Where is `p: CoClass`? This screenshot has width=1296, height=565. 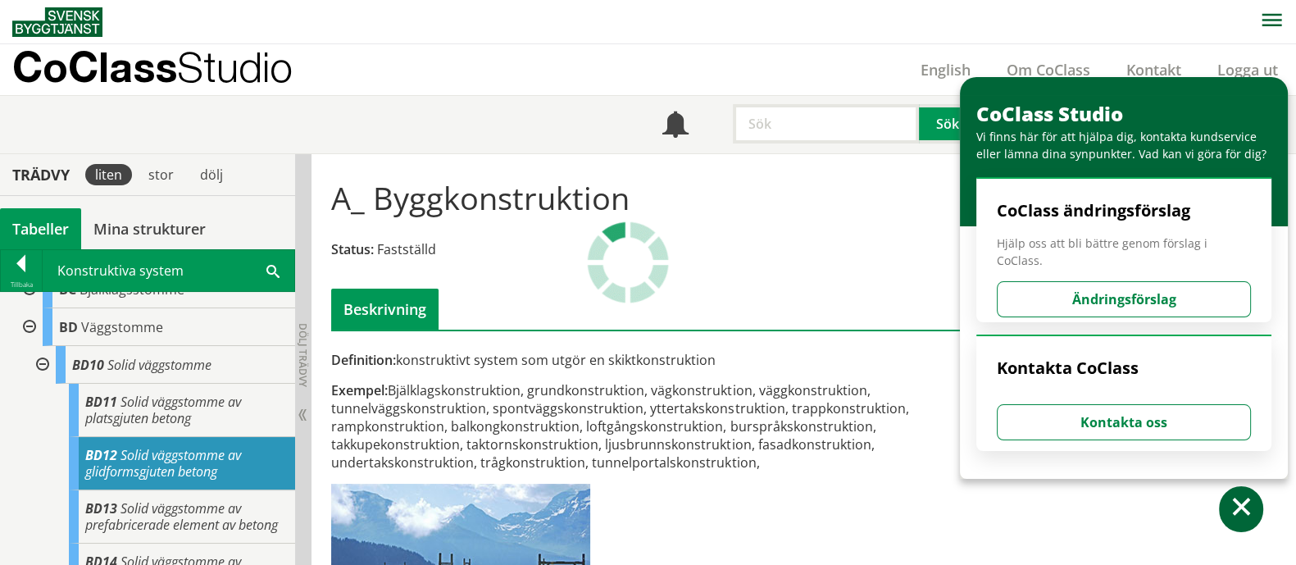 p: CoClass is located at coordinates (152, 66).